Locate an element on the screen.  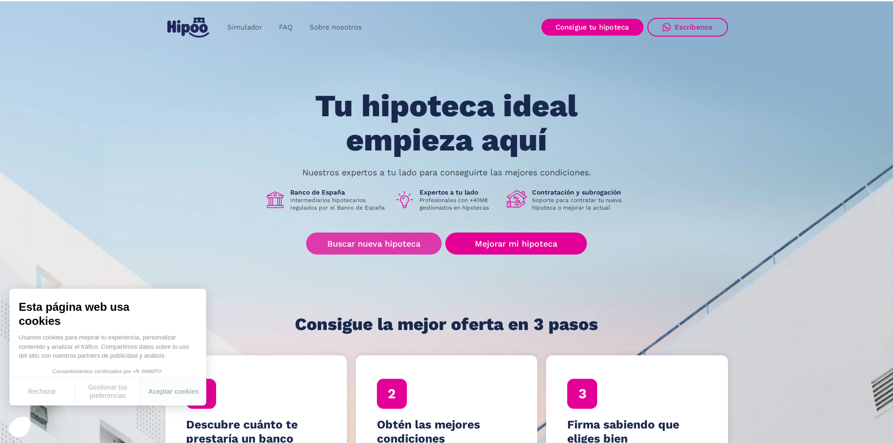
div: Escríbenos is located at coordinates (694, 27).